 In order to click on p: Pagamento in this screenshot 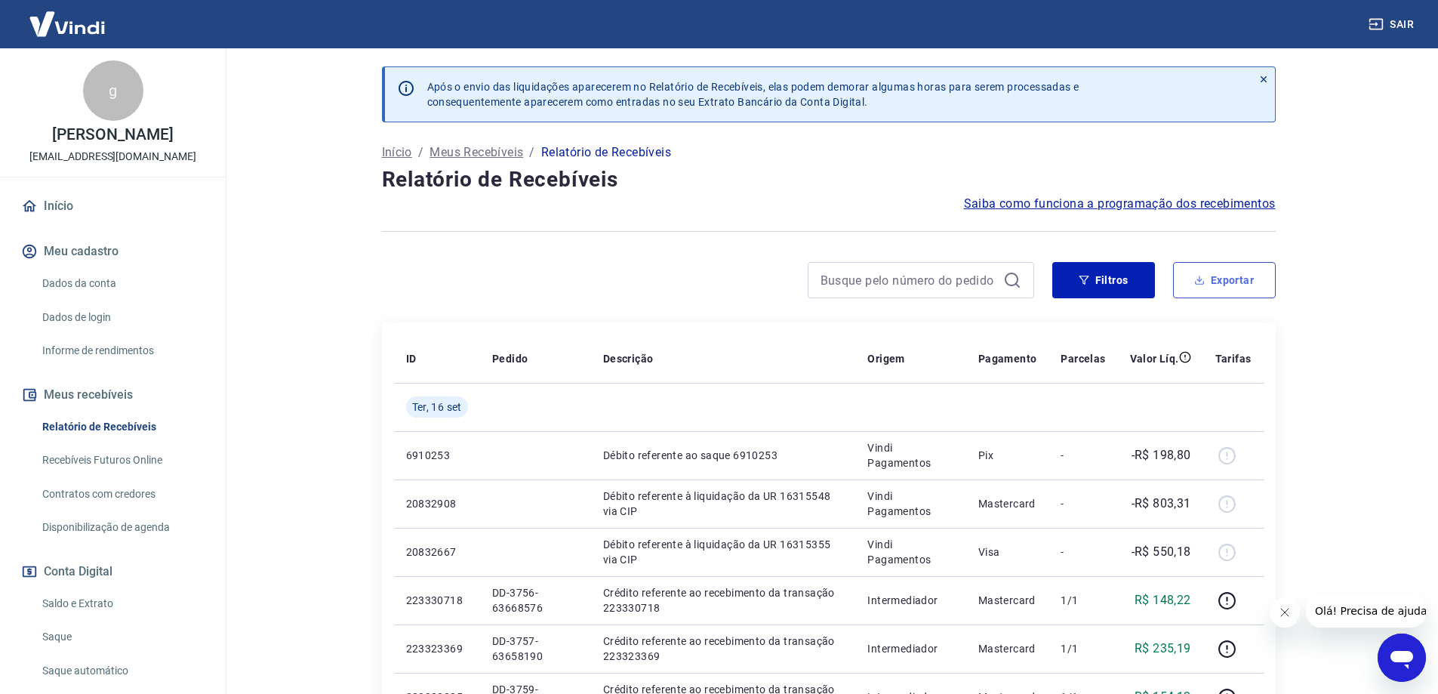, I will do `click(1008, 359)`.